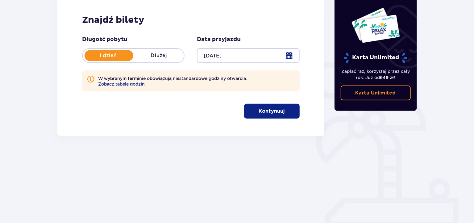  Describe the element at coordinates (375, 25) in the screenshot. I see `img: Dwie karty całoroczne do Suntago z napisem 'UNLIMITED RELAX', na białym tle z tropikalnymi liśćmi...` at that location.